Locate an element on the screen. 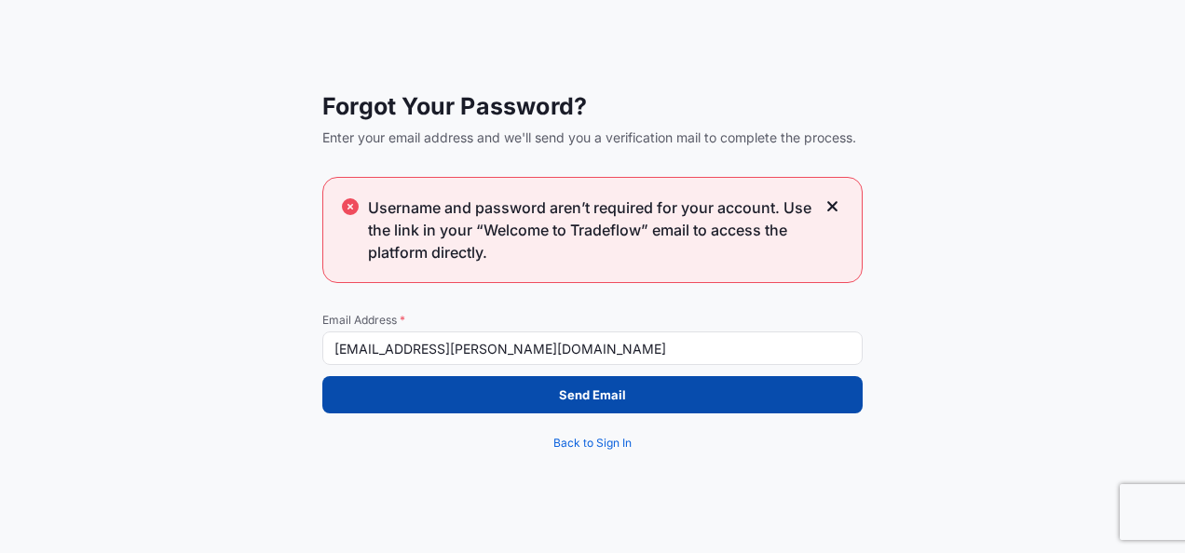 This screenshot has width=1185, height=553. span: Username and password aren’t required for your account. Use the link in your “Welcome to Tradeflo... is located at coordinates (591, 230).